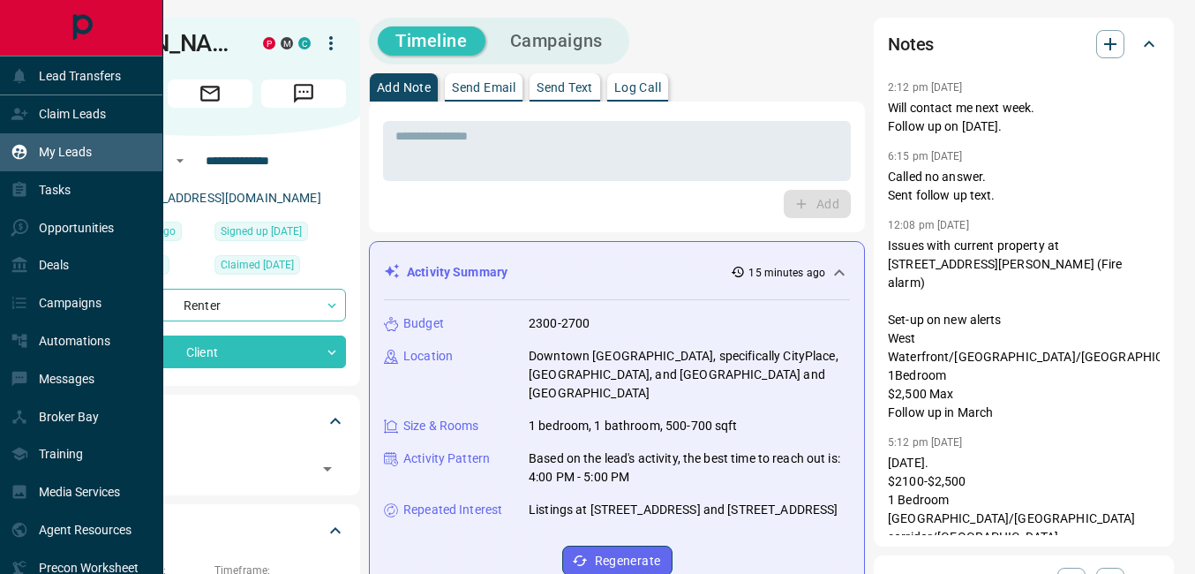 The image size is (1195, 574). I want to click on div: Criteria, so click(210, 531).